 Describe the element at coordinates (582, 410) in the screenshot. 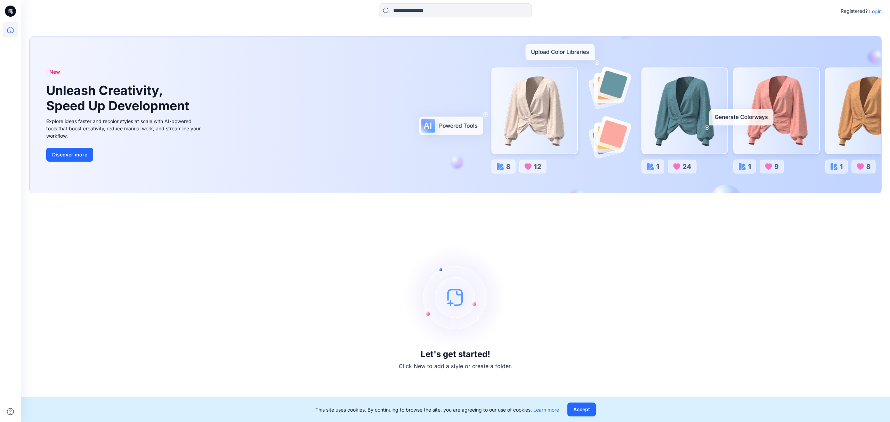

I see `button: Accept` at that location.